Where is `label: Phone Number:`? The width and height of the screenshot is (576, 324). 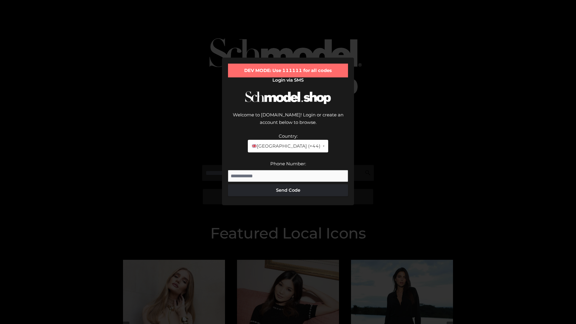
label: Phone Number: is located at coordinates (288, 164).